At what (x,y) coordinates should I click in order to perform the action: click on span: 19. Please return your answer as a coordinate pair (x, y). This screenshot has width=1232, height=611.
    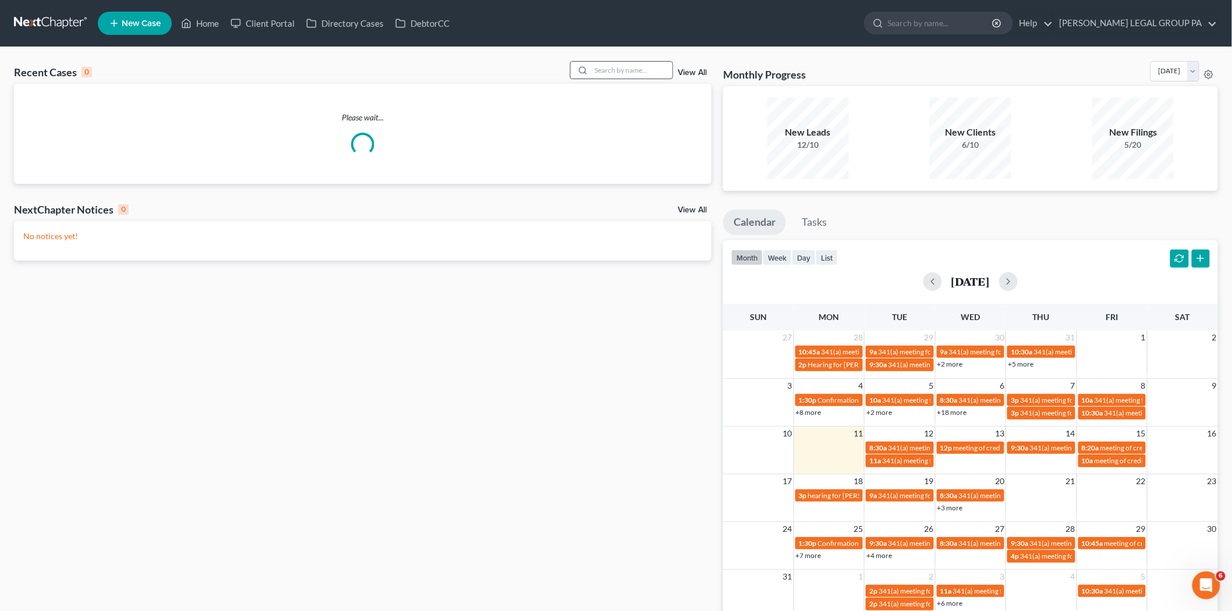
    Looking at the image, I should click on (929, 481).